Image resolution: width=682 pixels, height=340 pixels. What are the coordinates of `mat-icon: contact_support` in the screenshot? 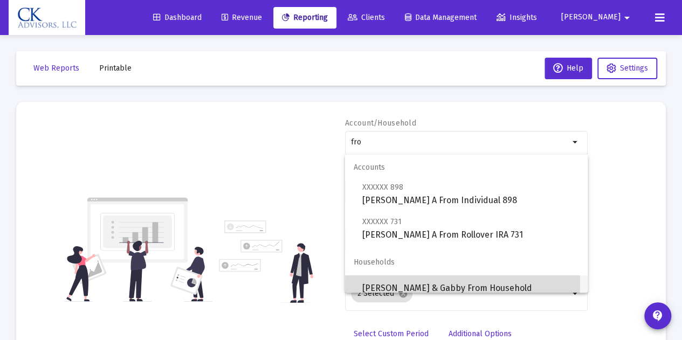 It's located at (657, 316).